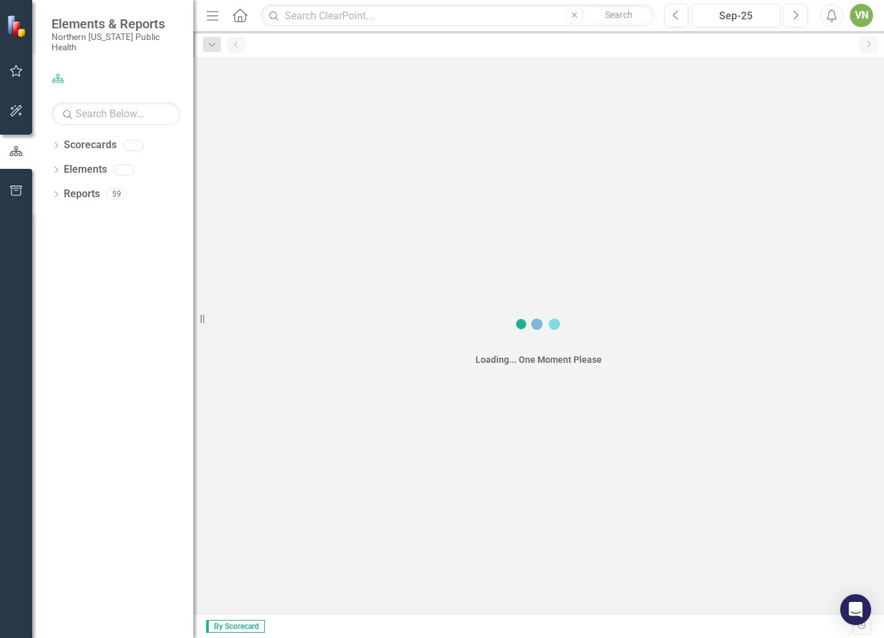 This screenshot has width=884, height=638. I want to click on div: Open Intercom Messenger, so click(856, 610).